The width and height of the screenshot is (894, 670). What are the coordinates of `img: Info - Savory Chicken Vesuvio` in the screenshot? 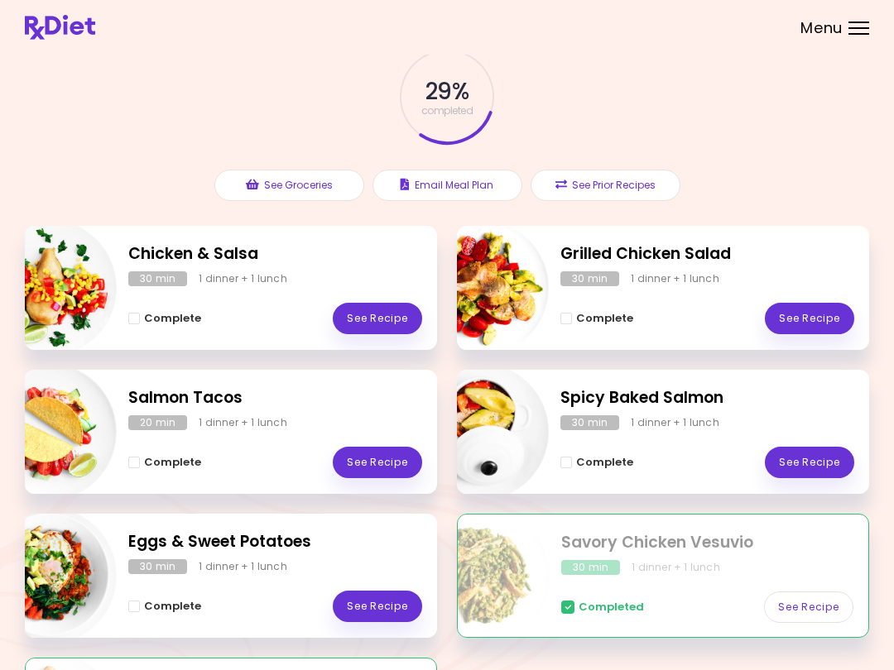 It's located at (481, 577).